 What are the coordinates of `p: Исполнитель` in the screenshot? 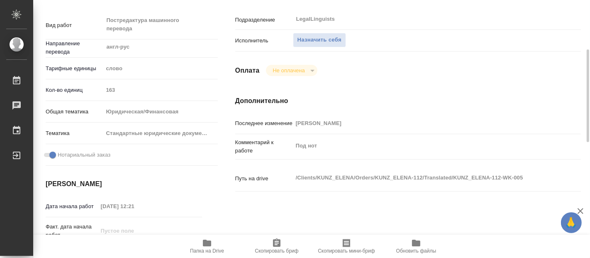 It's located at (264, 41).